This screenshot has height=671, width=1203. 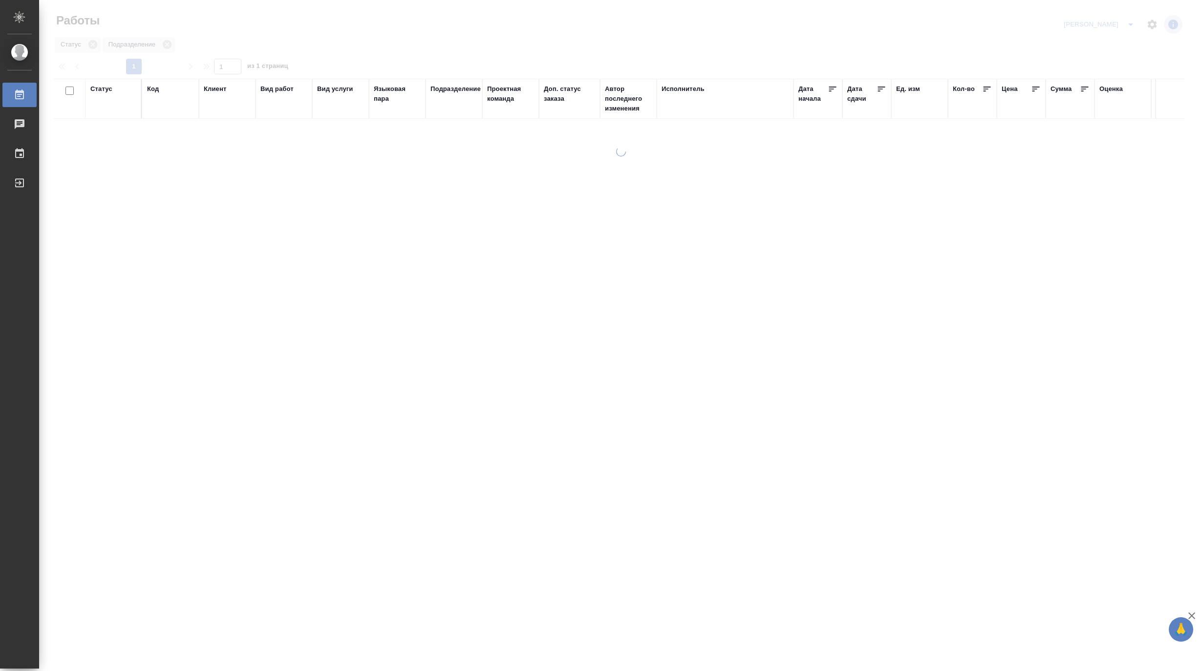 What do you see at coordinates (153, 89) in the screenshot?
I see `div: Код` at bounding box center [153, 89].